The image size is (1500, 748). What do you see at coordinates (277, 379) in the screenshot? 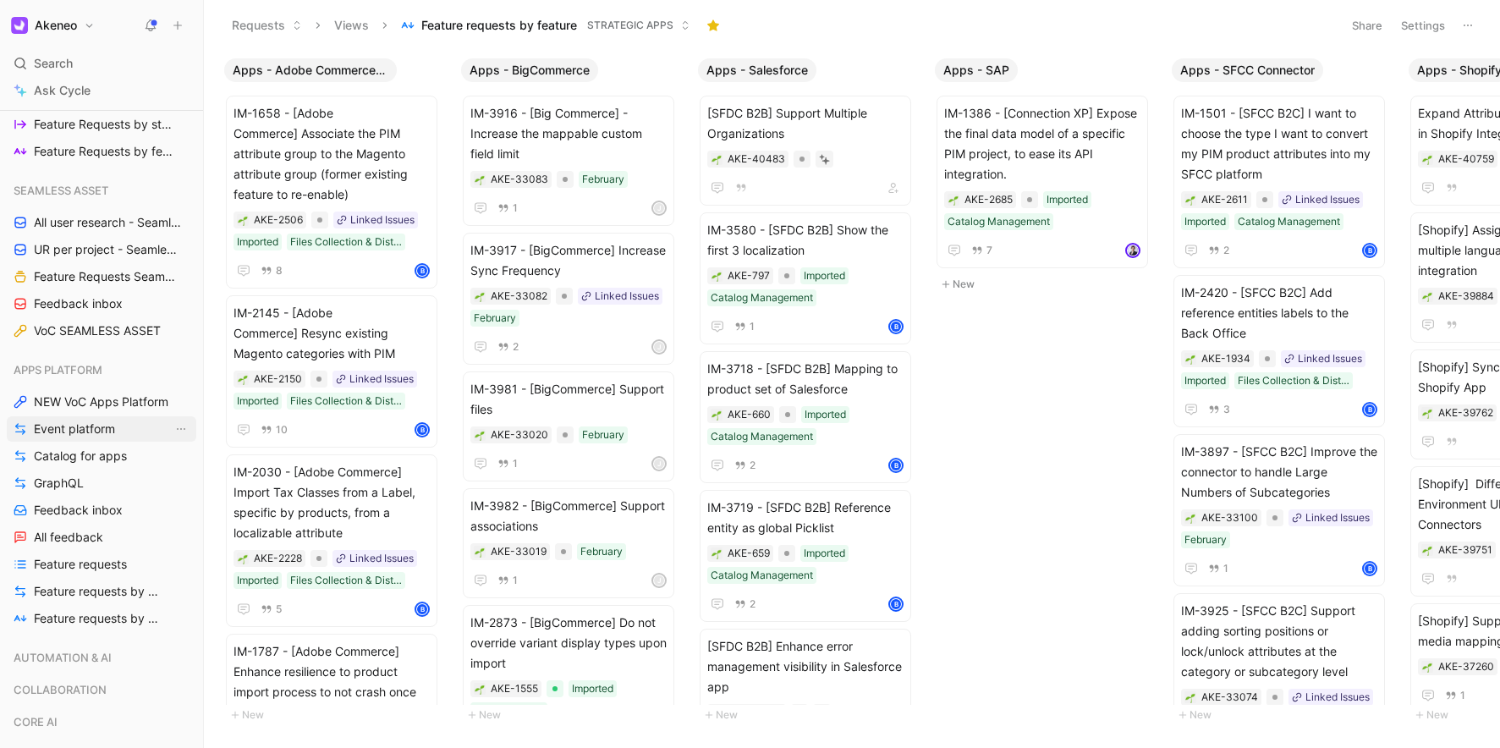
I see `div: AKE-2150` at bounding box center [277, 379].